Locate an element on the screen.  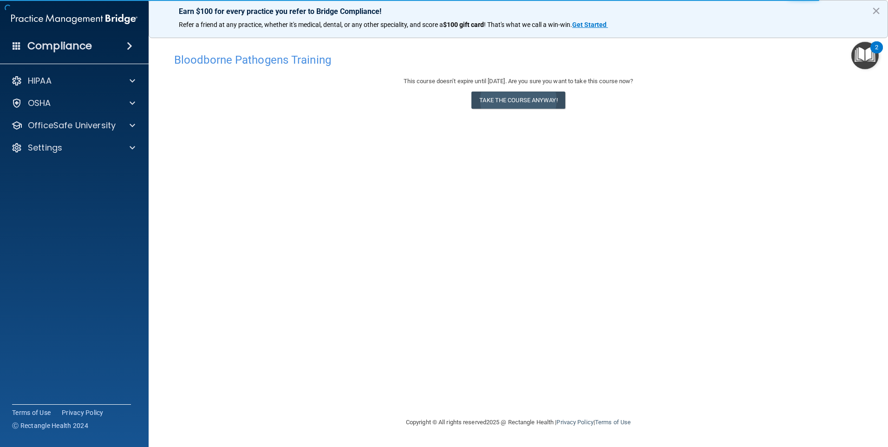
button: Open Resource Center, 2 new notifications is located at coordinates (865, 55).